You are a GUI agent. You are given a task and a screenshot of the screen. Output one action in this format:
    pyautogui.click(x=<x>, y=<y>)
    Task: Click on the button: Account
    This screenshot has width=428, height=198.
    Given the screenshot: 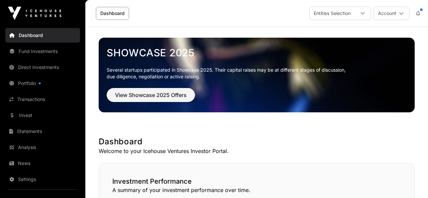 What is the action you would take?
    pyautogui.click(x=392, y=13)
    